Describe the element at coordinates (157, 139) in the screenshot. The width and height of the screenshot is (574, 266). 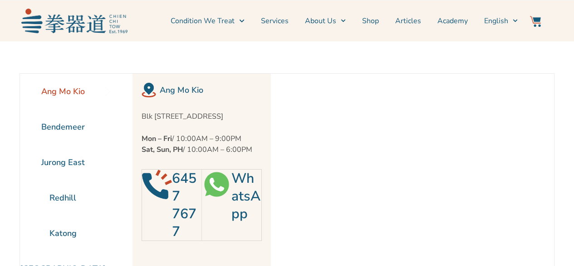
I see `strong: Mon – Fri` at that location.